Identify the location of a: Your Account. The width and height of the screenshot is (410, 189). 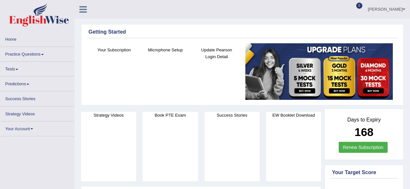
(37, 128).